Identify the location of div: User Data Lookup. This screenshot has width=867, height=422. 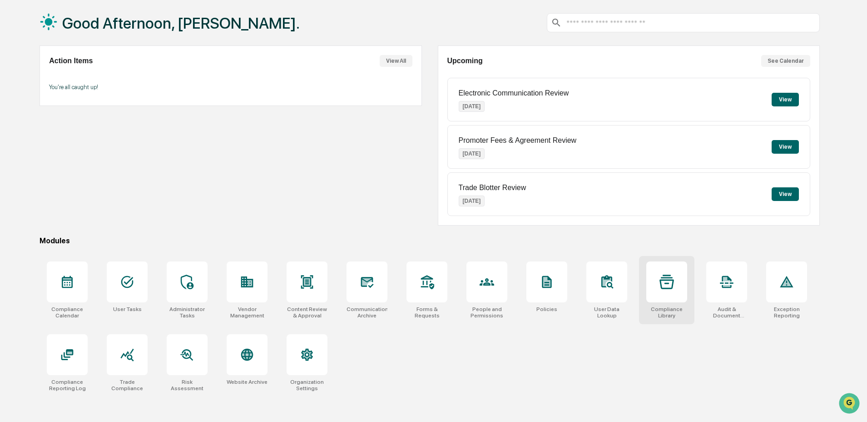
(607, 312).